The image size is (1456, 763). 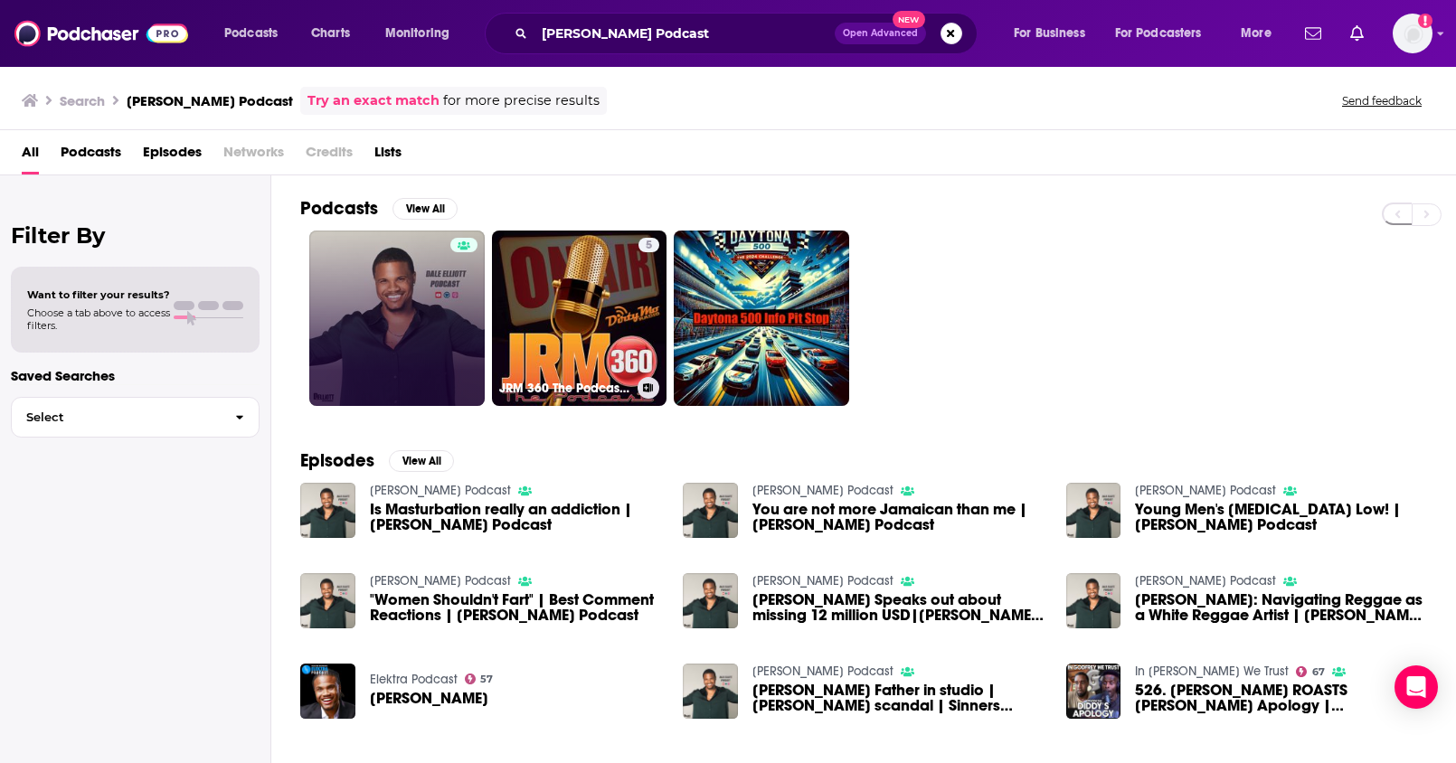 What do you see at coordinates (377, 460) in the screenshot?
I see `a: EpisodesView All` at bounding box center [377, 460].